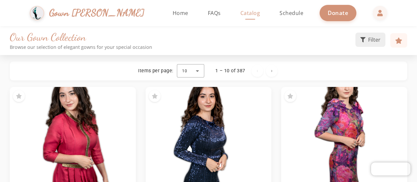  Describe the element at coordinates (182, 37) in the screenshot. I see `h1: Our Gown Collection` at that location.